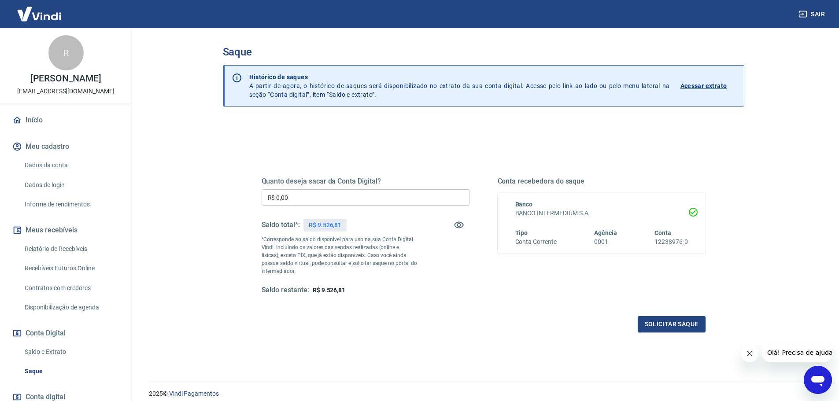 The image size is (839, 401). What do you see at coordinates (340, 255) in the screenshot?
I see `p: *Corresponde ao saldo disponível para uso na sua Conta Digital Vindi. Incluindo os valores das ve...` at bounding box center [340, 255].